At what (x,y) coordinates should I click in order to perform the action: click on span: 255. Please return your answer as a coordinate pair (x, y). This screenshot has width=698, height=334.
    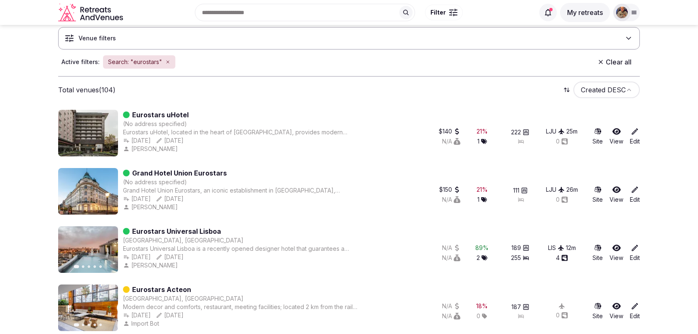
    Looking at the image, I should click on (516, 258).